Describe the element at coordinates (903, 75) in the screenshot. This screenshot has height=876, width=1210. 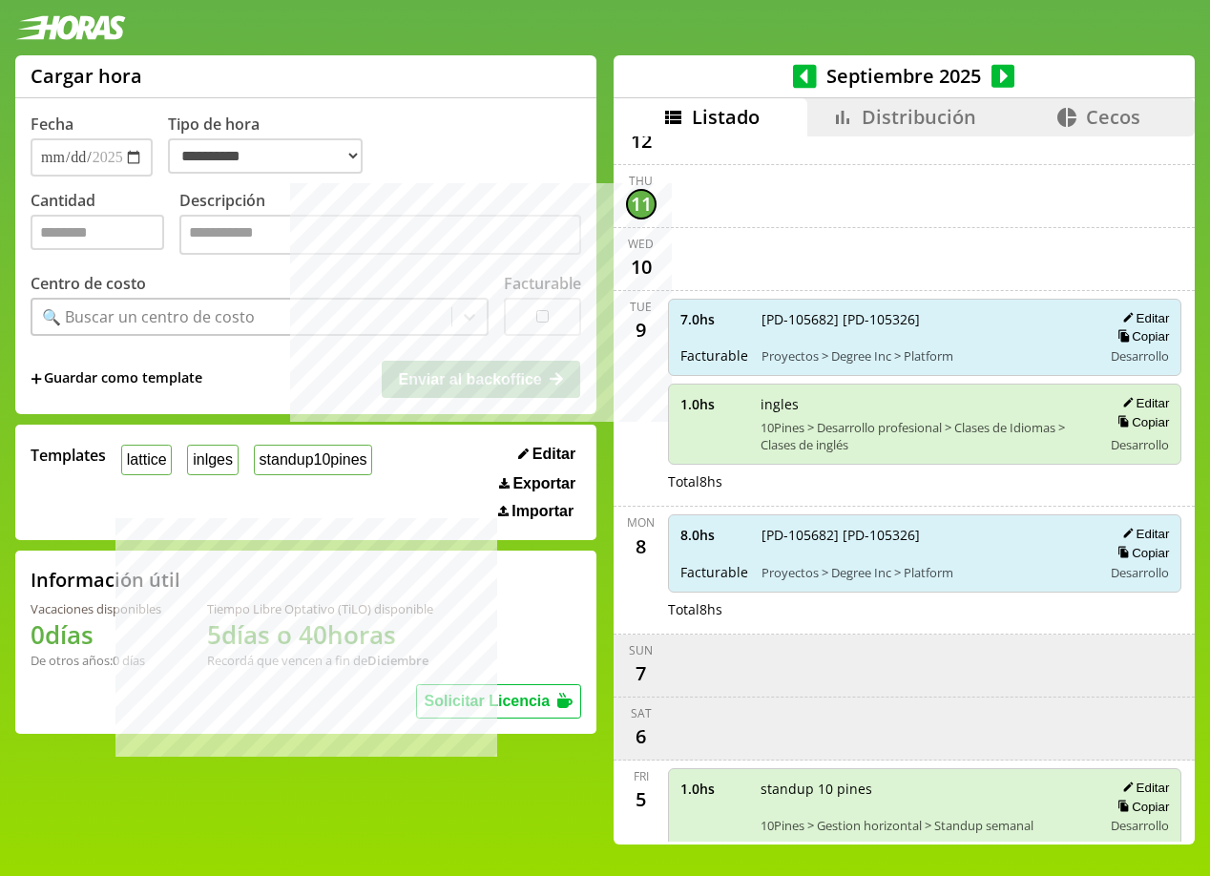
I see `span: Septiembre 2025` at that location.